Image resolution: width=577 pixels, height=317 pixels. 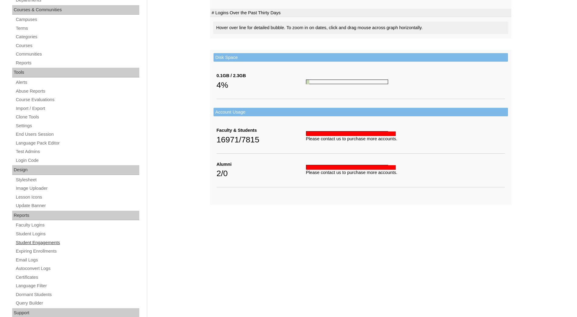 I want to click on a: Stylesheet, so click(x=77, y=180).